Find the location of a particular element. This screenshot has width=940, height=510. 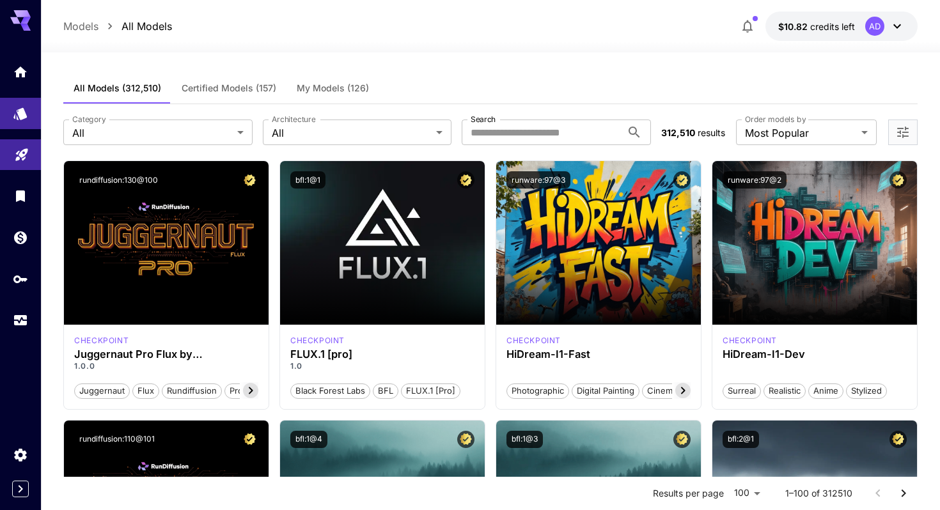

button: Black Forest Labs is located at coordinates (330, 391).